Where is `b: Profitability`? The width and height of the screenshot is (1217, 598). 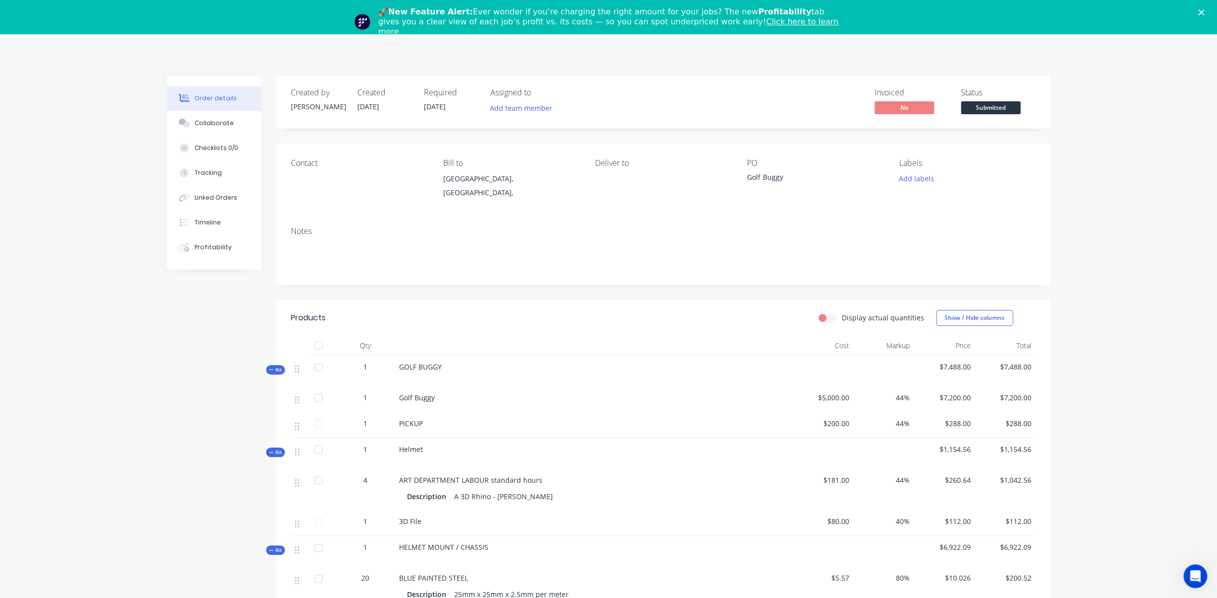
b: Profitability is located at coordinates (784, 11).